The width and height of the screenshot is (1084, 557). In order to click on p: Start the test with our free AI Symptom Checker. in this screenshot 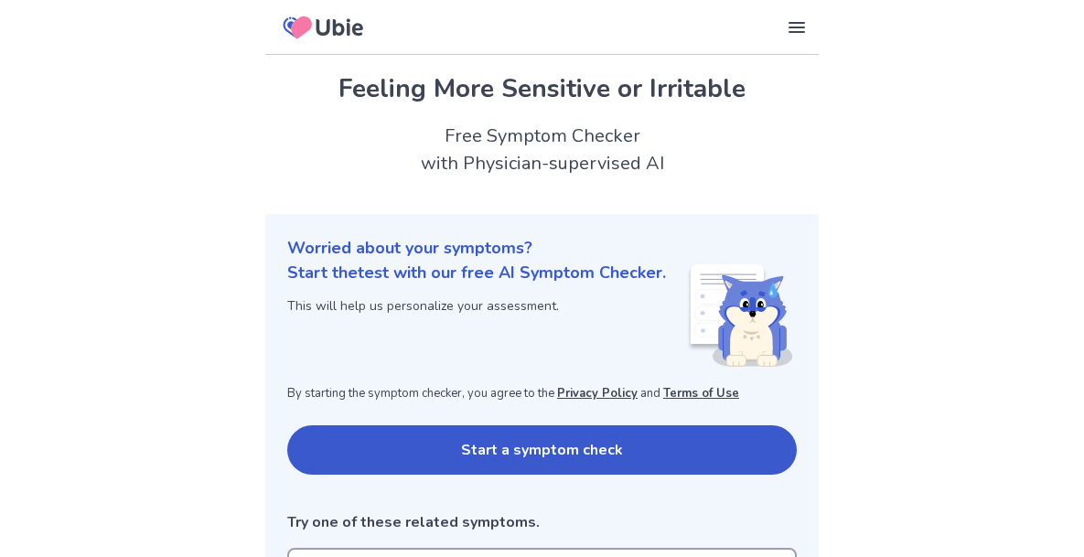, I will do `click(477, 273)`.